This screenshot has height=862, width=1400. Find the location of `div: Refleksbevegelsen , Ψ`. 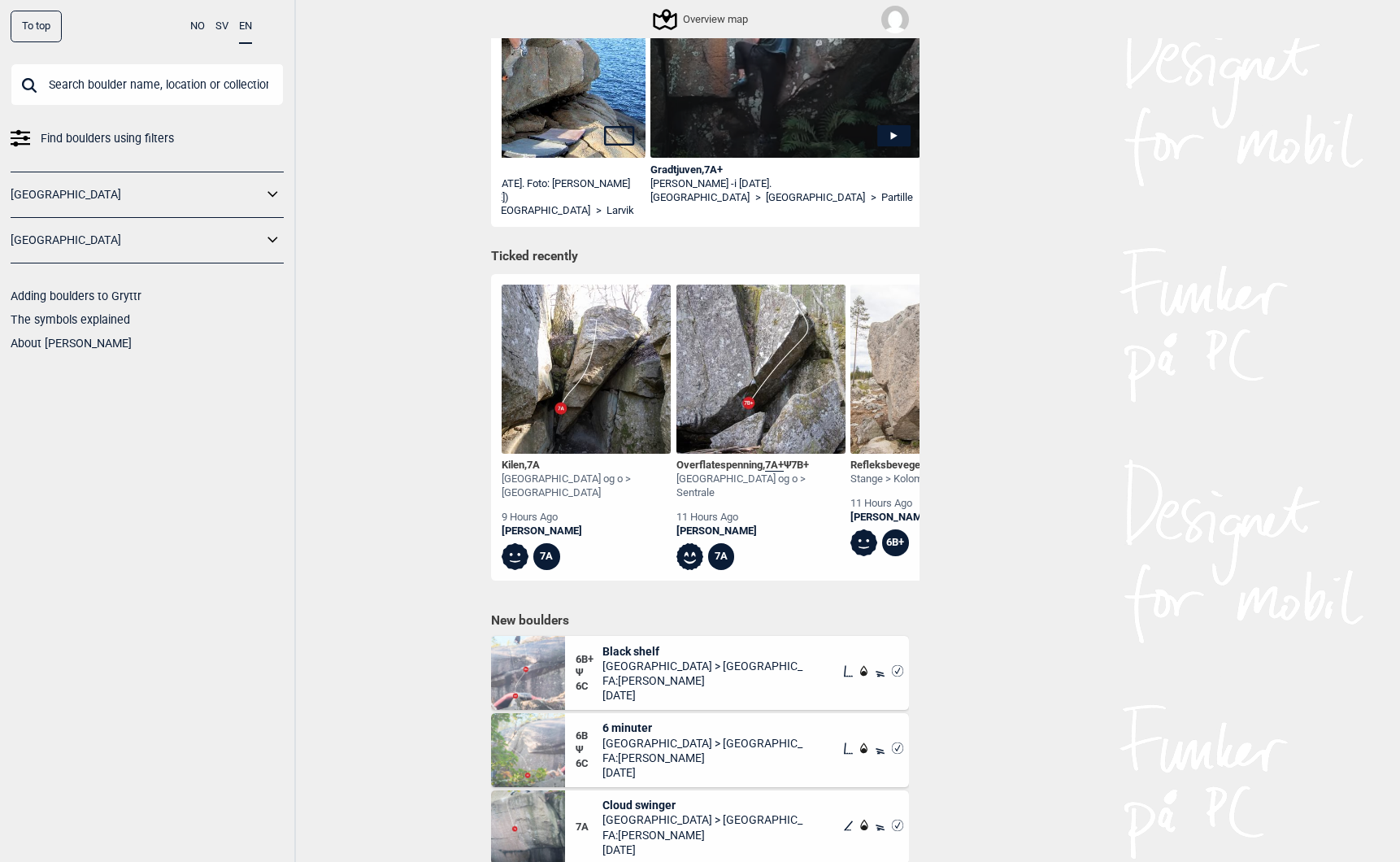

div: Refleksbevegelsen , Ψ is located at coordinates (915, 465).